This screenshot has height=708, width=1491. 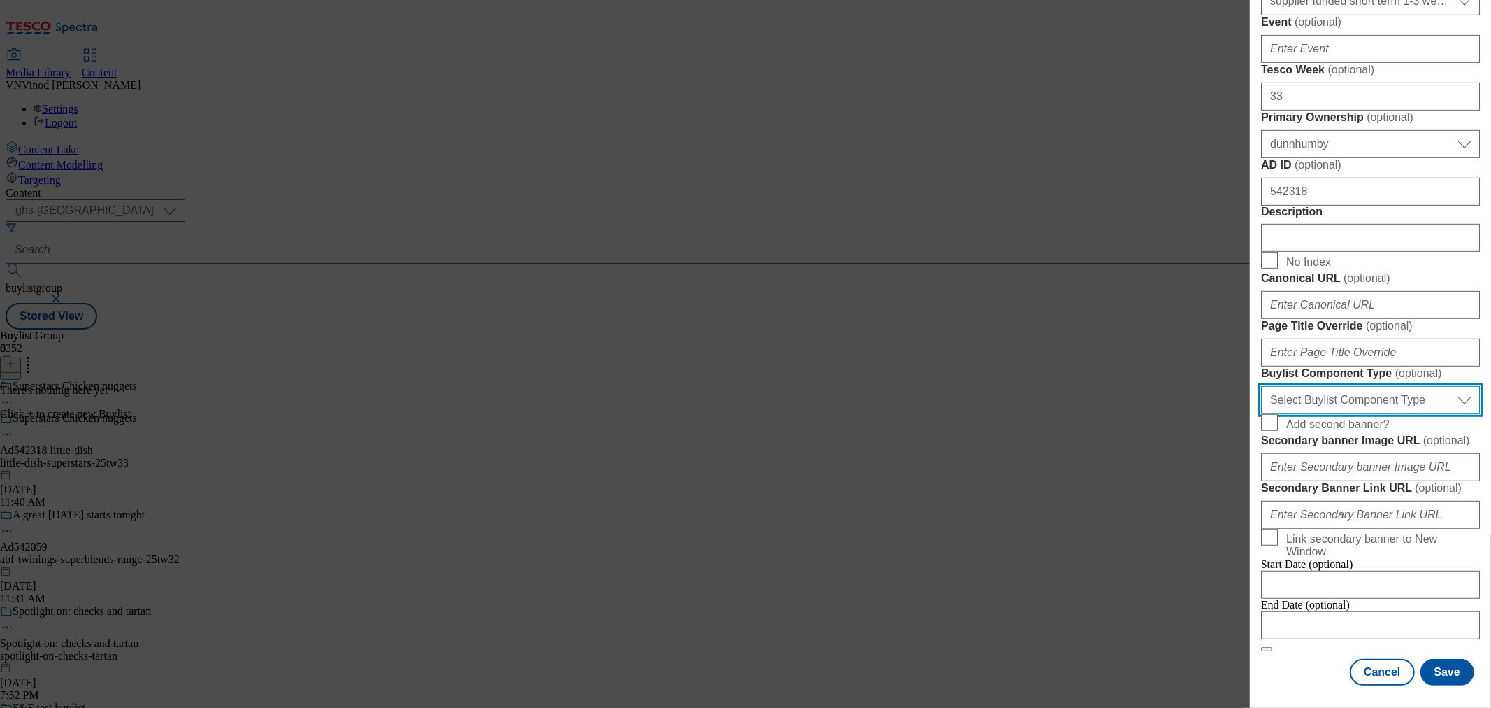 I want to click on label: Secondary Banner Link URL, so click(x=1370, y=488).